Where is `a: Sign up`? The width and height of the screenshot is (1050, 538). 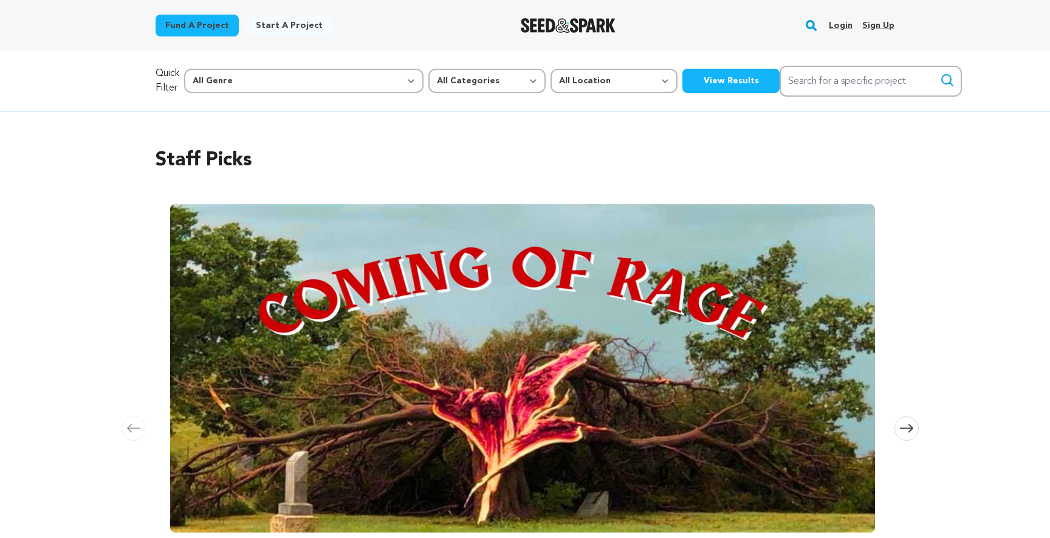
a: Sign up is located at coordinates (878, 26).